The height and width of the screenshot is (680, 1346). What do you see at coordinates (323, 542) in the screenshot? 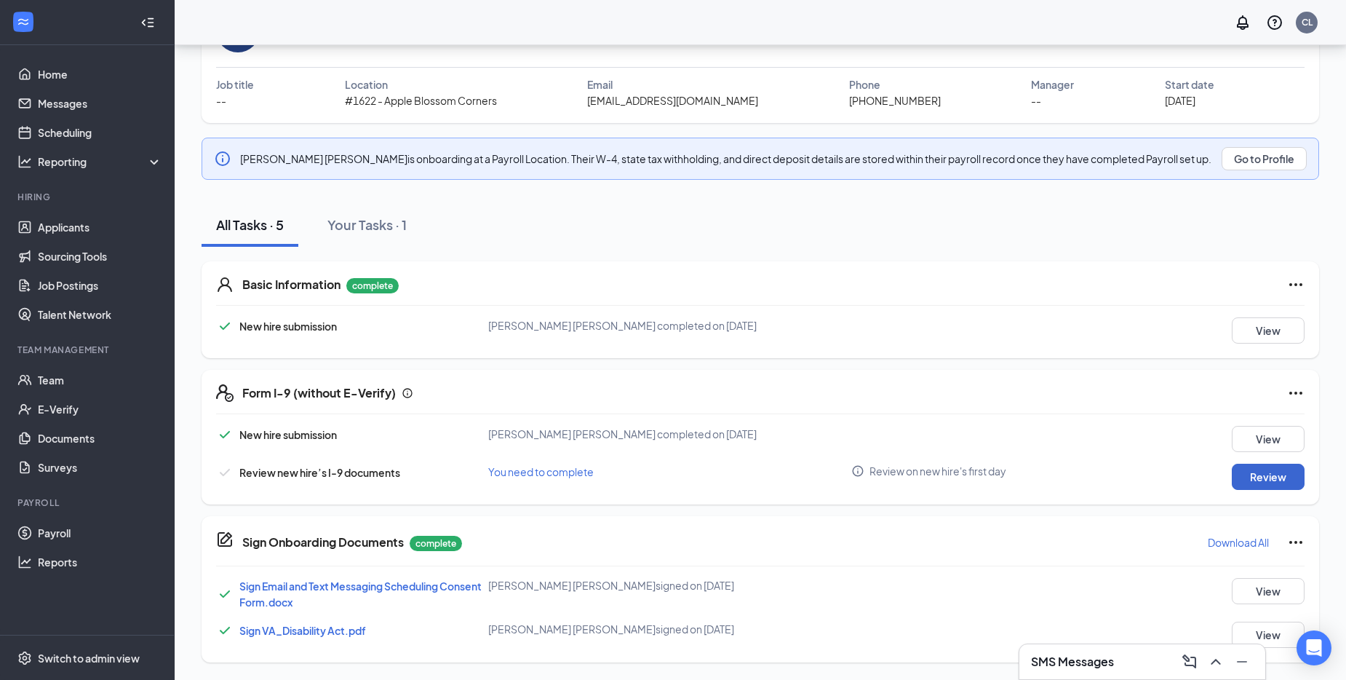
I see `h5: Sign Onboarding Documents` at bounding box center [323, 542].